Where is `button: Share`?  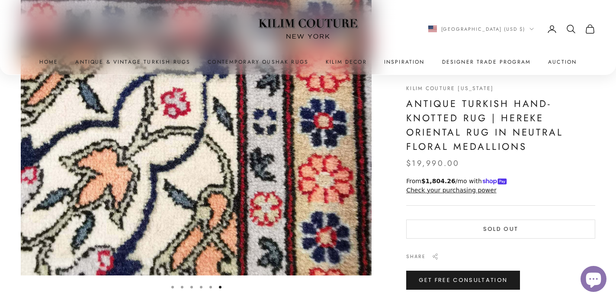
button: Share is located at coordinates (422, 256).